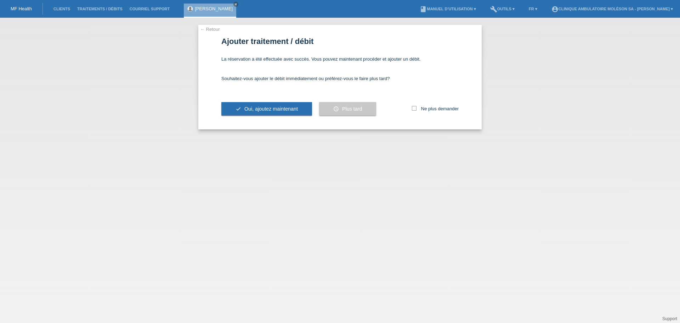 Image resolution: width=680 pixels, height=323 pixels. What do you see at coordinates (448, 9) in the screenshot?
I see `a: bookManuel d’utilisation ▾` at bounding box center [448, 9].